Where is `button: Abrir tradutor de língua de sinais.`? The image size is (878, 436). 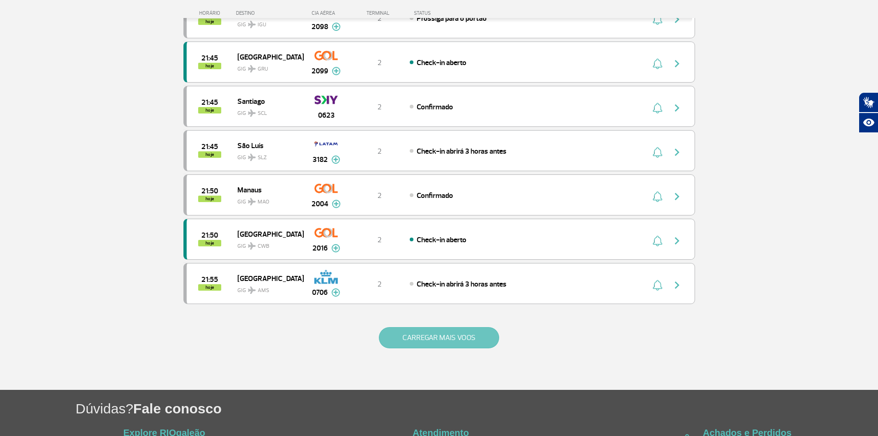
button: Abrir tradutor de língua de sinais. is located at coordinates (869, 102).